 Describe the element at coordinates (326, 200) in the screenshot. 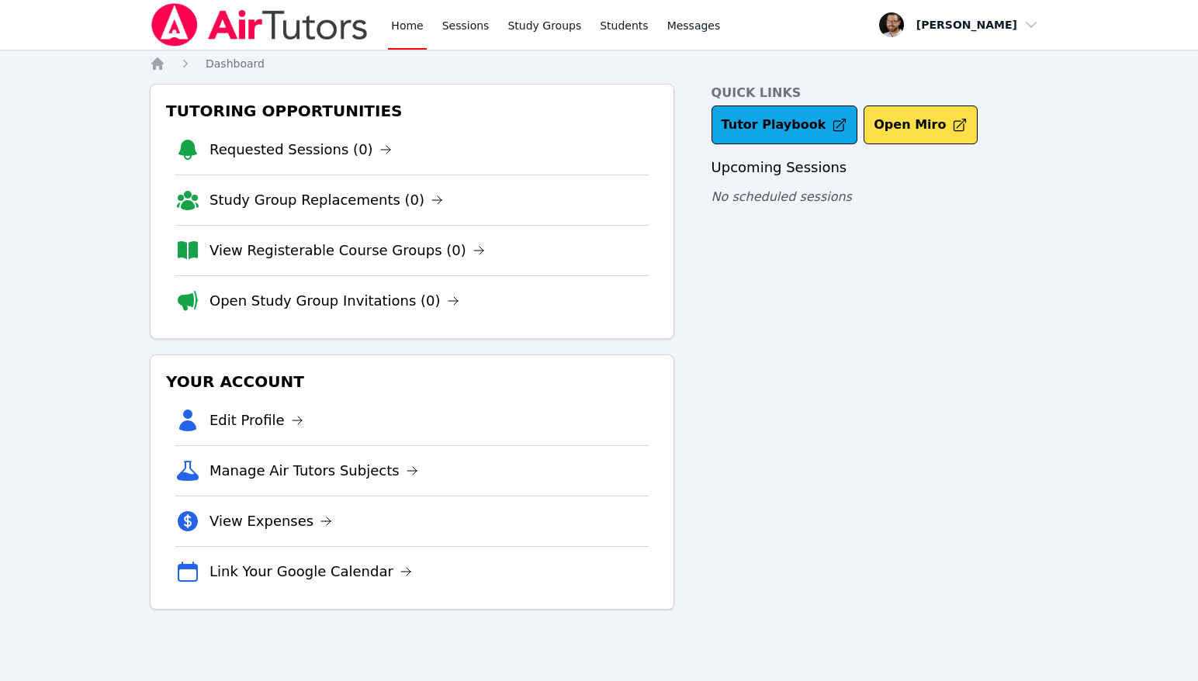

I see `a: Study Group Replacements (0)` at that location.